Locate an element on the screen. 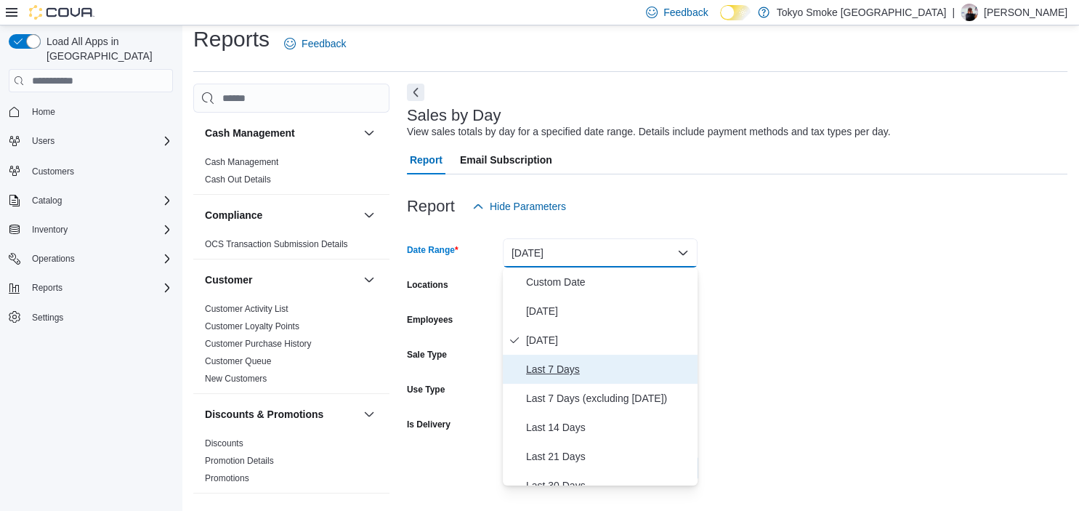 This screenshot has width=1079, height=511. a: Promotion Details is located at coordinates (239, 461).